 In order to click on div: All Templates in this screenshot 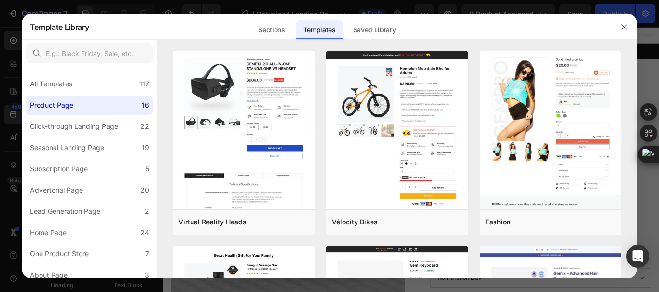, I will do `click(51, 84)`.